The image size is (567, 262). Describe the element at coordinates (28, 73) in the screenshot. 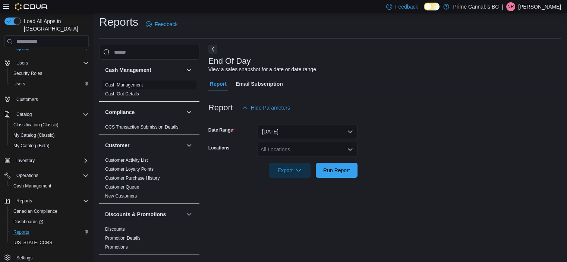

I see `a: Security Roles` at that location.